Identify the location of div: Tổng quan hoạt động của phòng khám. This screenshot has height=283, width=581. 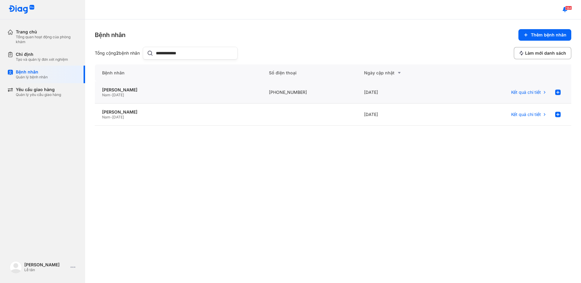
(47, 40).